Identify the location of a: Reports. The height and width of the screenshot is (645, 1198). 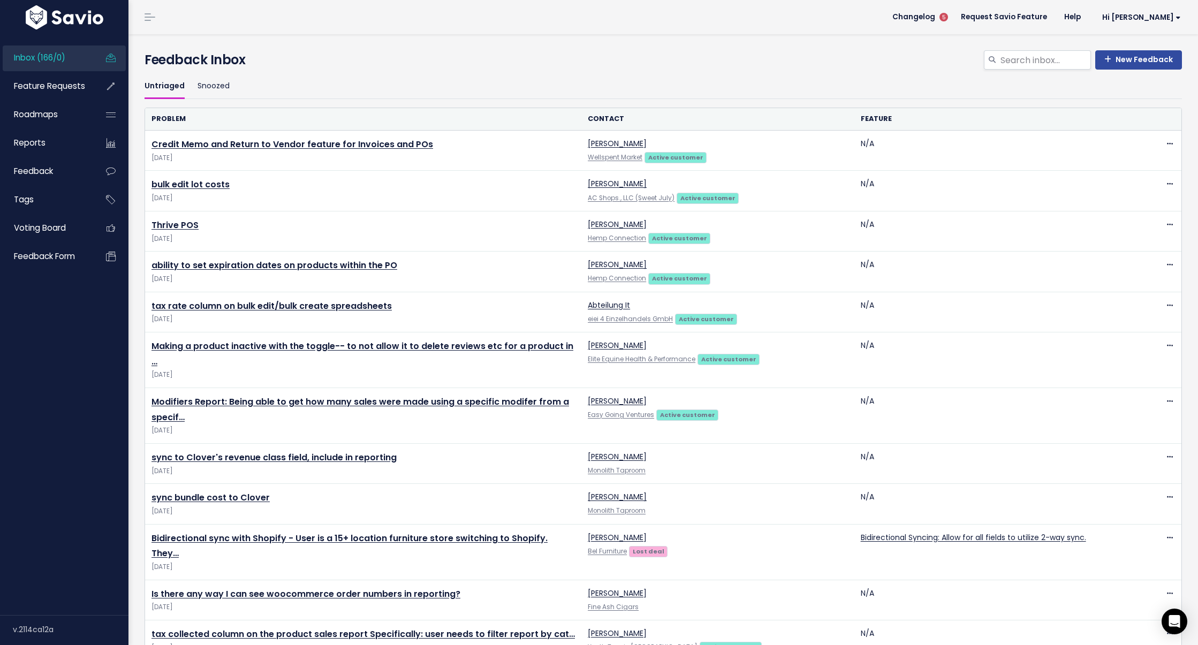
(46, 143).